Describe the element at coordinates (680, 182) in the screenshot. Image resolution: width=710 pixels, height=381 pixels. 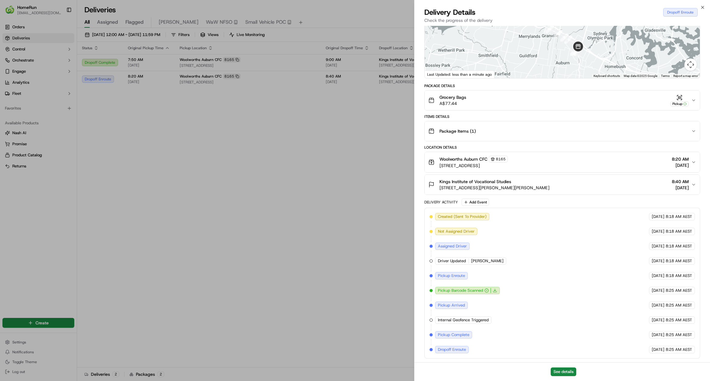
I see `span: 8:40 AM` at that location.